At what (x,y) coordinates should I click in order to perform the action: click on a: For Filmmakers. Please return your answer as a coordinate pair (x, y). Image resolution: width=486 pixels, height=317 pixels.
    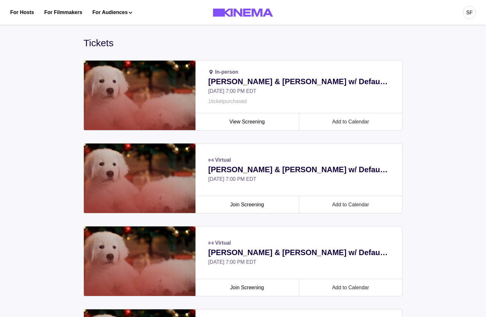
    Looking at the image, I should click on (63, 12).